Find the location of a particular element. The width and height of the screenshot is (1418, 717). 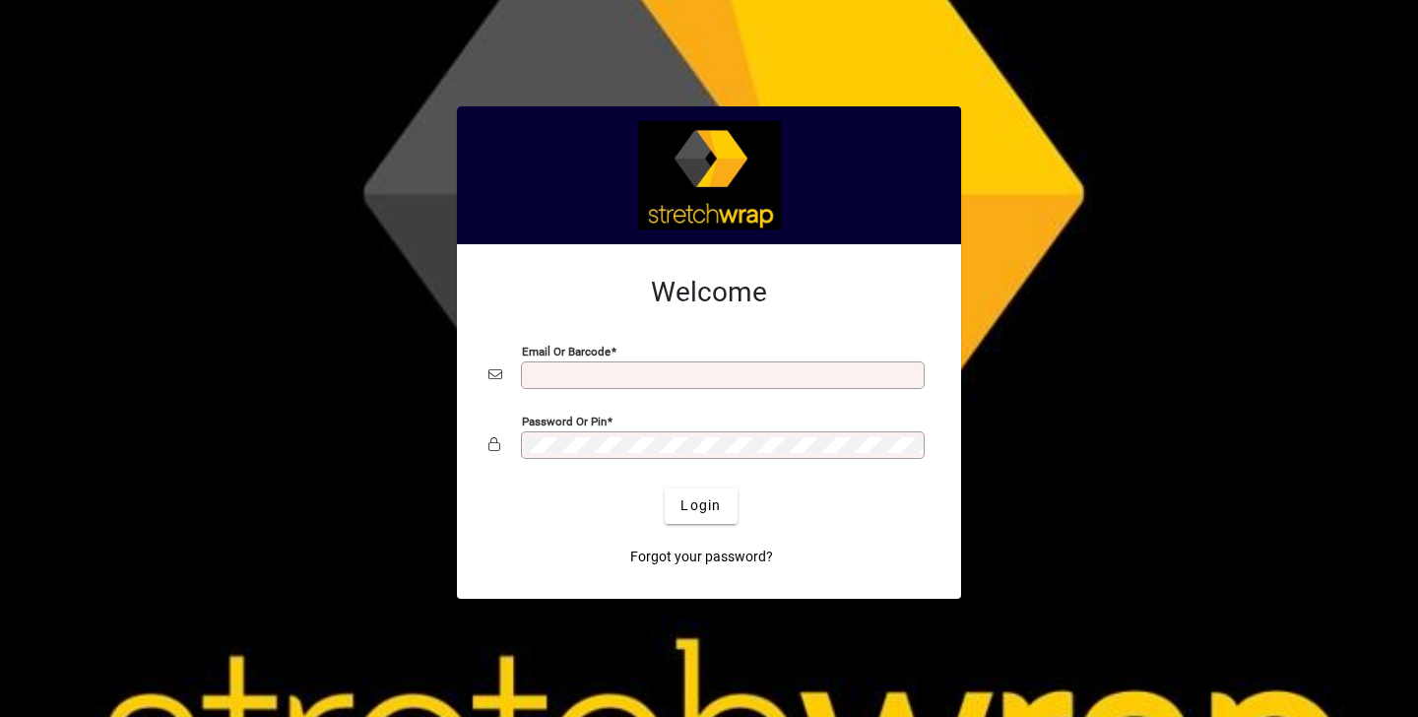

a: Forgot your password? is located at coordinates (701, 557).